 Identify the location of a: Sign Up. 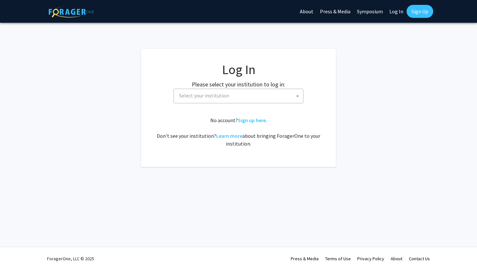
(420, 11).